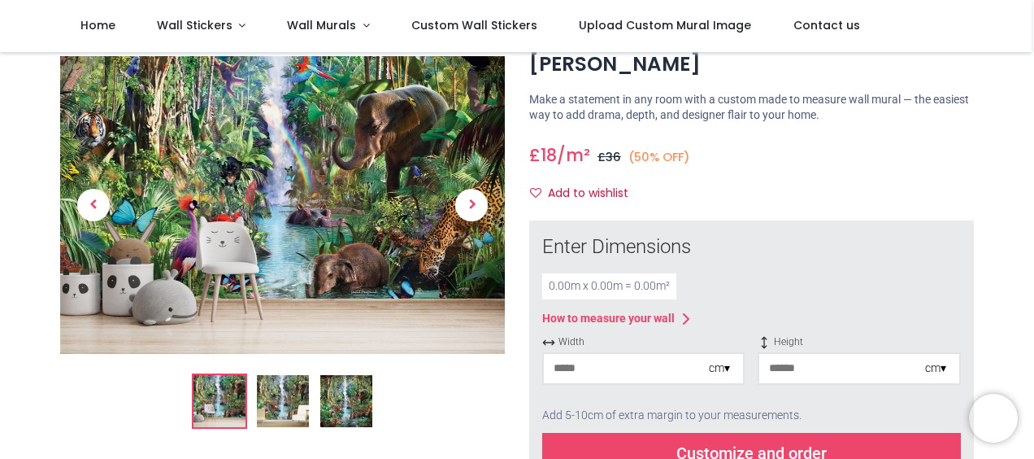 The height and width of the screenshot is (459, 1034). What do you see at coordinates (536, 193) in the screenshot?
I see `i: Add to wishlist` at bounding box center [536, 193].